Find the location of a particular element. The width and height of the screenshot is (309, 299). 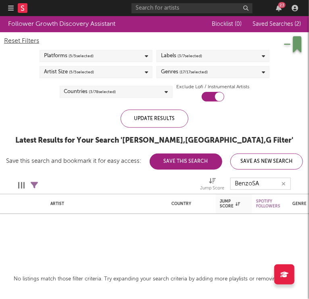

button: Save As New Search is located at coordinates (266, 162).